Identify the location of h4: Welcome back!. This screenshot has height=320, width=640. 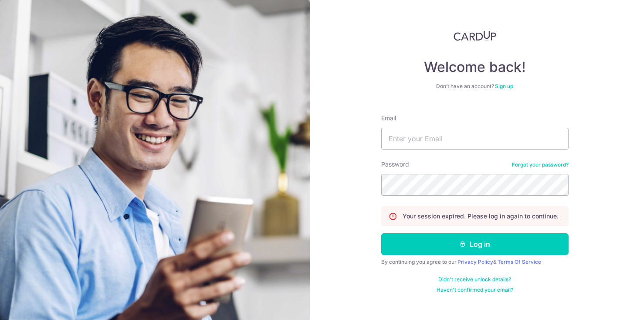
(475, 67).